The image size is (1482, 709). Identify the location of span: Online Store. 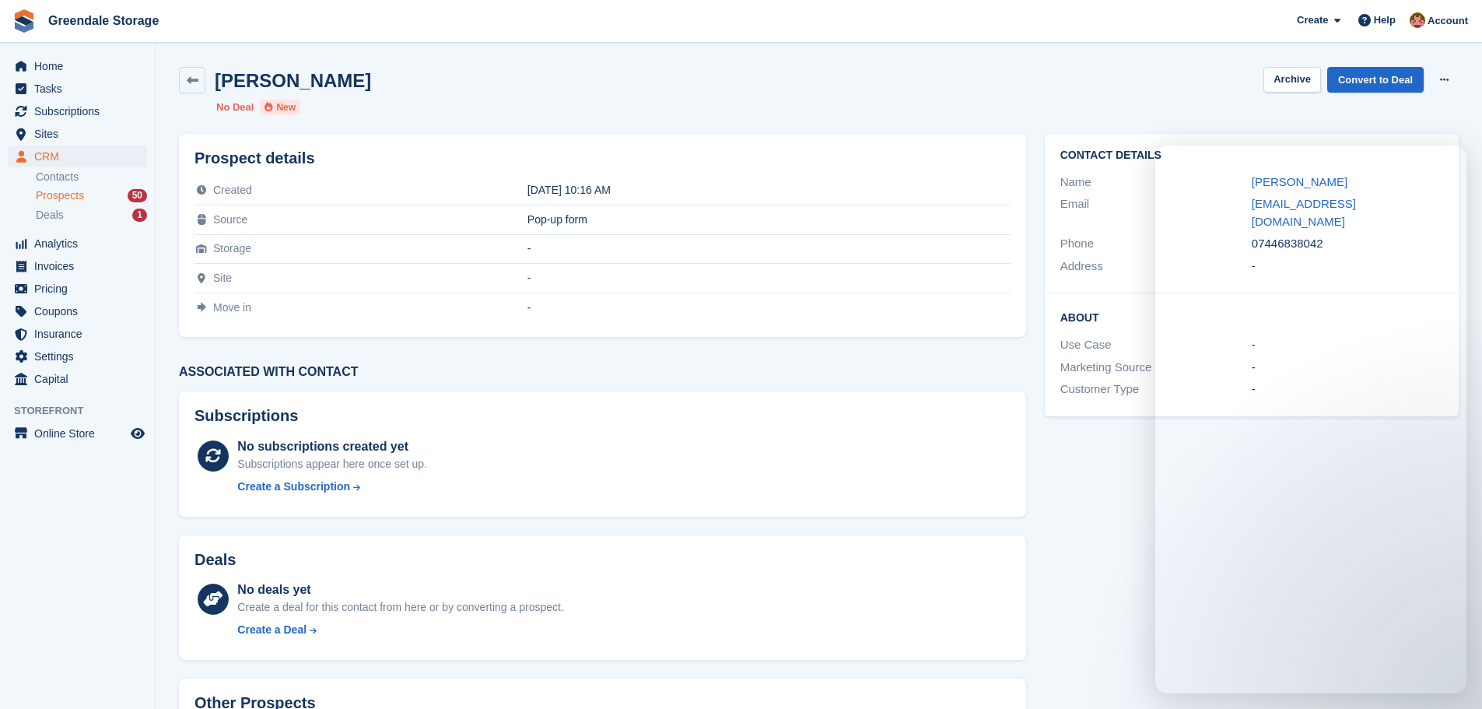
(81, 433).